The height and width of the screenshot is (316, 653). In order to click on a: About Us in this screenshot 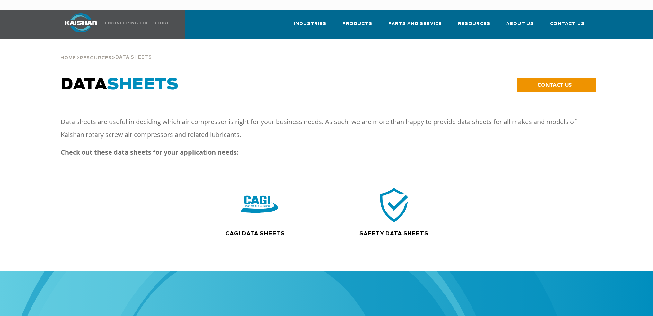, I will do `click(520, 26)`.